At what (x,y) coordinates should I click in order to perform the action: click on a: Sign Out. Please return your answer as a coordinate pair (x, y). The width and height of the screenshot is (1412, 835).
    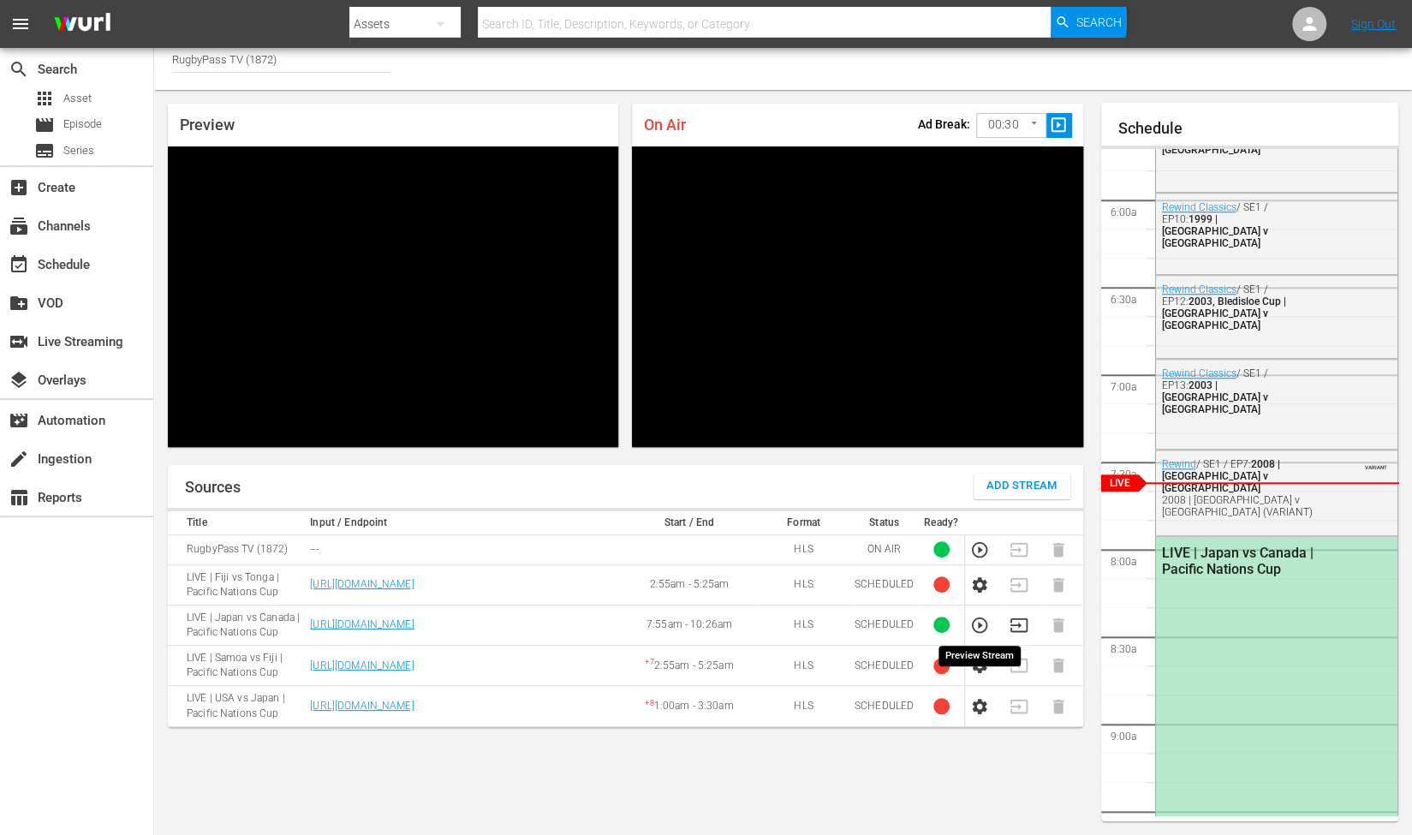
    Looking at the image, I should click on (1373, 24).